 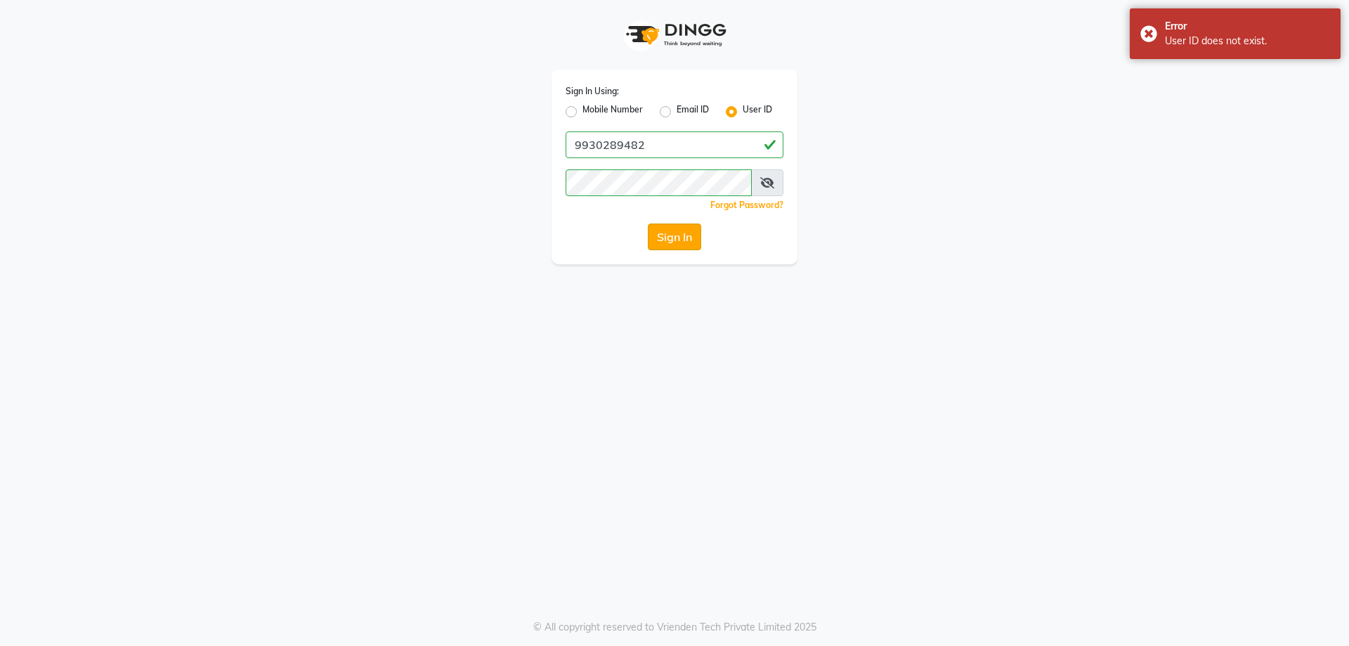 What do you see at coordinates (1247, 41) in the screenshot?
I see `div: User ID does not exist.` at bounding box center [1247, 41].